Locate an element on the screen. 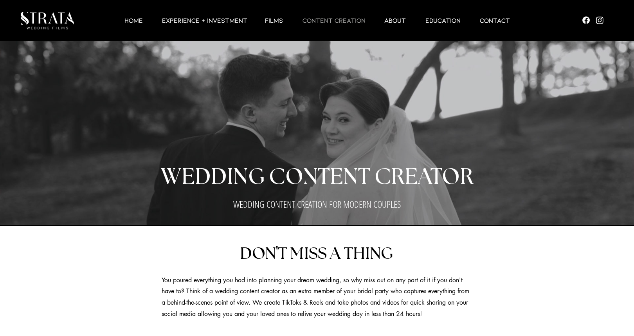 The image size is (634, 336). a: ABOUT is located at coordinates (395, 20).